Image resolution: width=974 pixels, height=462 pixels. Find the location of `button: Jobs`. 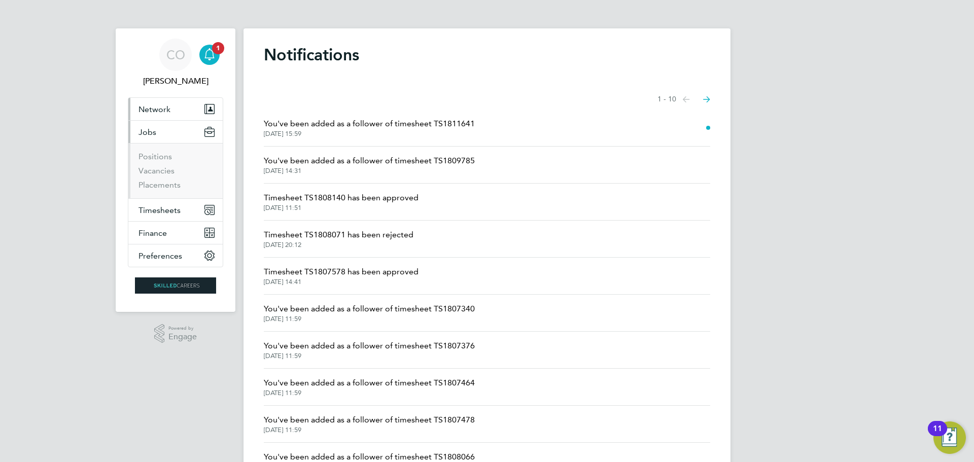

button: Jobs is located at coordinates (176, 132).